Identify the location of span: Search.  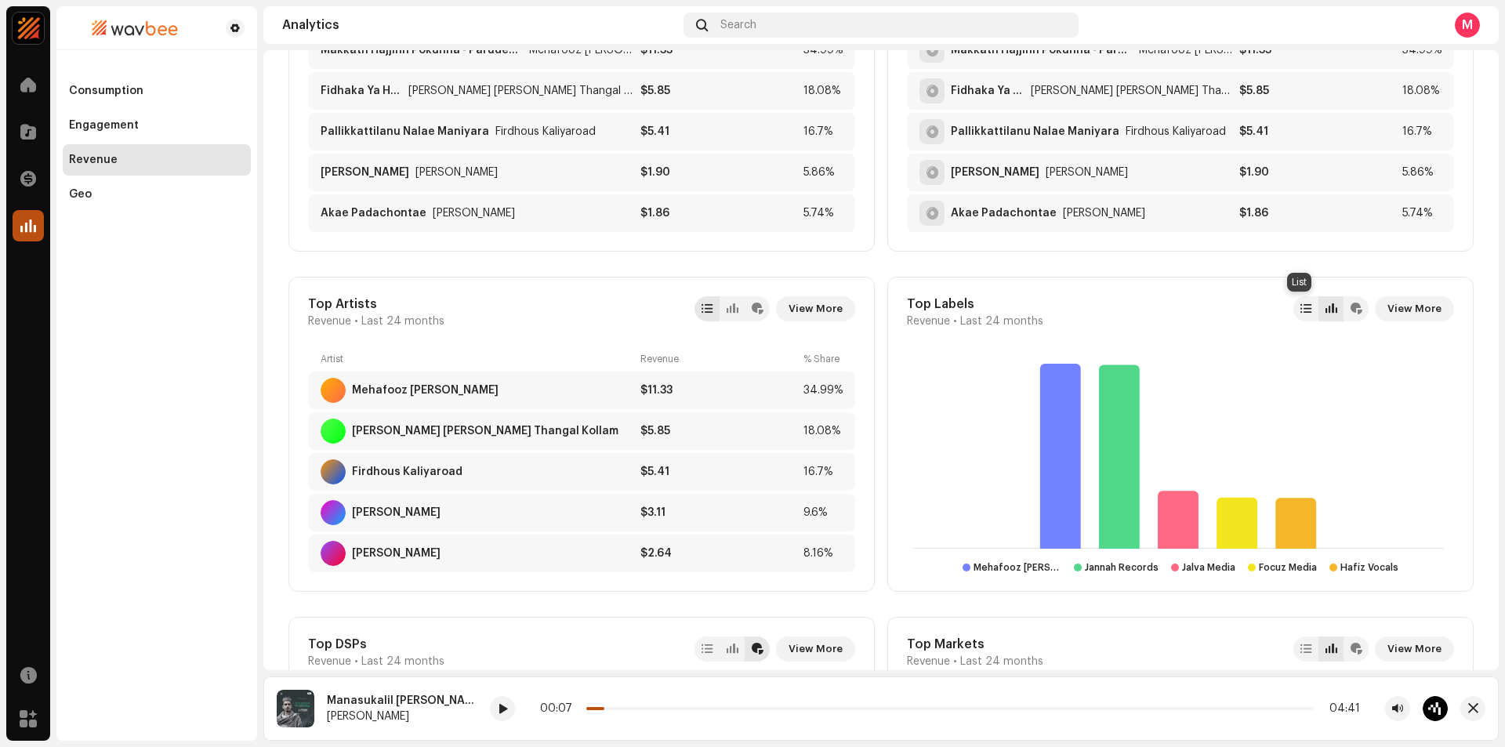
(739, 25).